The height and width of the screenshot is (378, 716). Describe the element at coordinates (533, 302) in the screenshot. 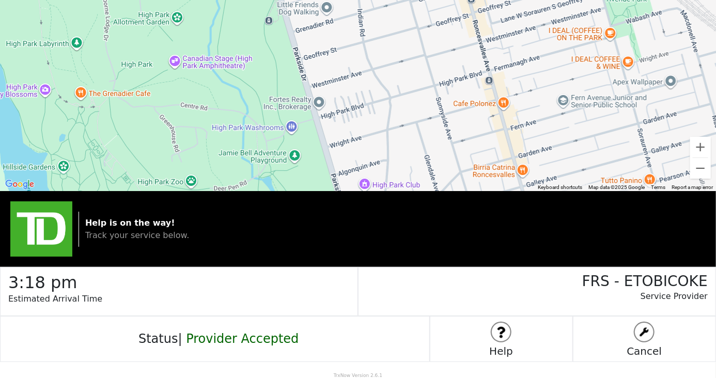

I see `p: Service Provider` at that location.